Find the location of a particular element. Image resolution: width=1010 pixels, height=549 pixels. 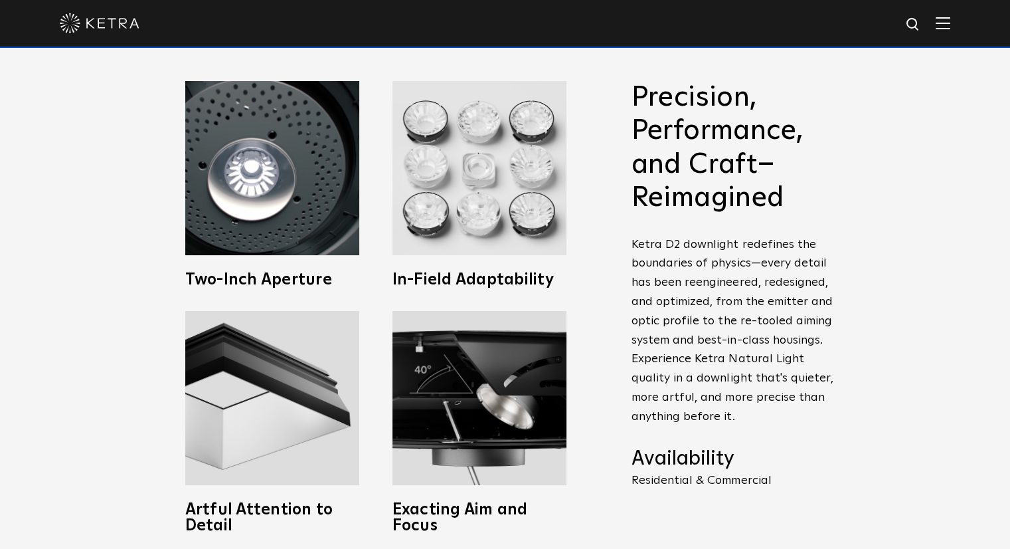

img: Ketra D2 LED Downlight fixtures with Wireless Control is located at coordinates (480, 168).